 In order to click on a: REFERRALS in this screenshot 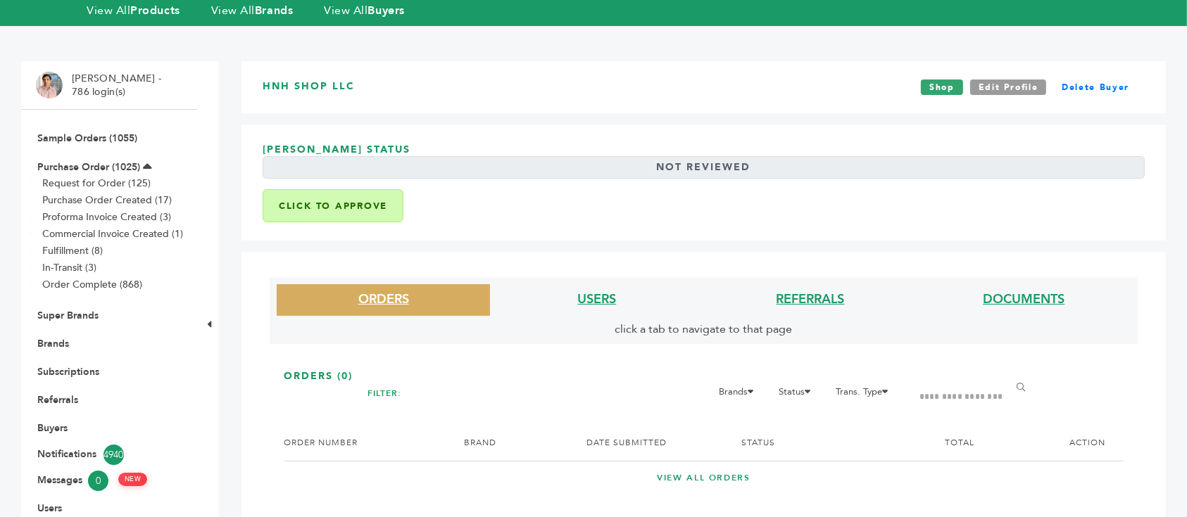, I will do `click(810, 299)`.